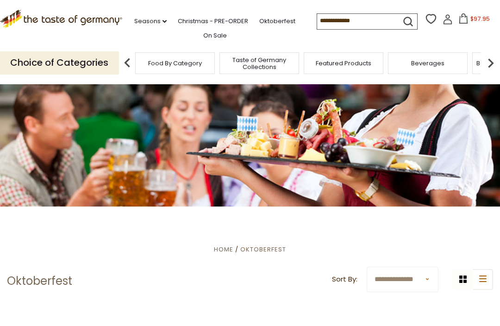 The width and height of the screenshot is (500, 326). Describe the element at coordinates (127, 63) in the screenshot. I see `img: previous arrow` at that location.